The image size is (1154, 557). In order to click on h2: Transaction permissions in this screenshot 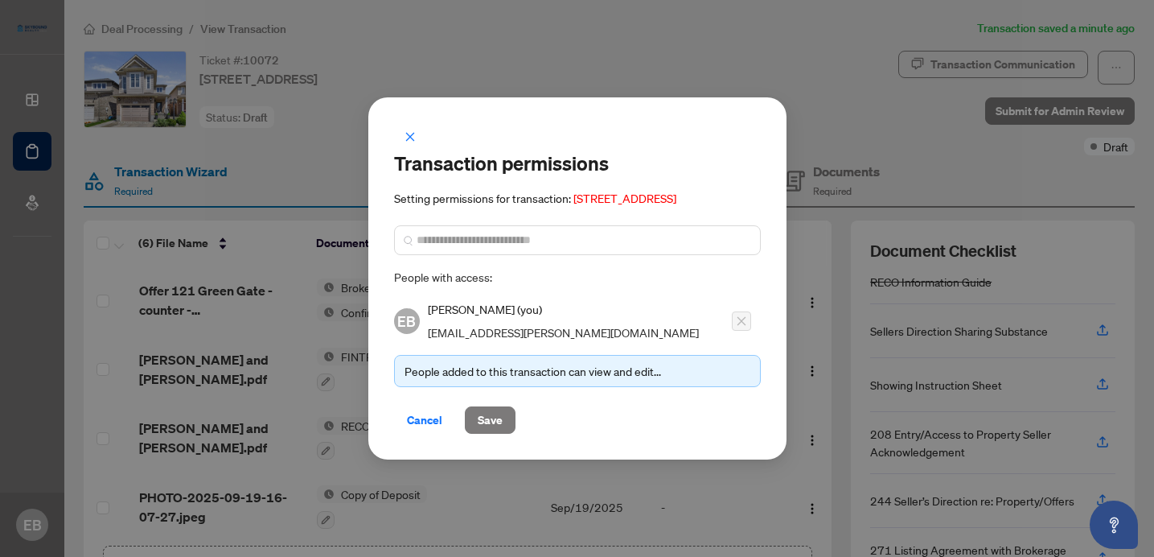, I will do `click(577, 163)`.